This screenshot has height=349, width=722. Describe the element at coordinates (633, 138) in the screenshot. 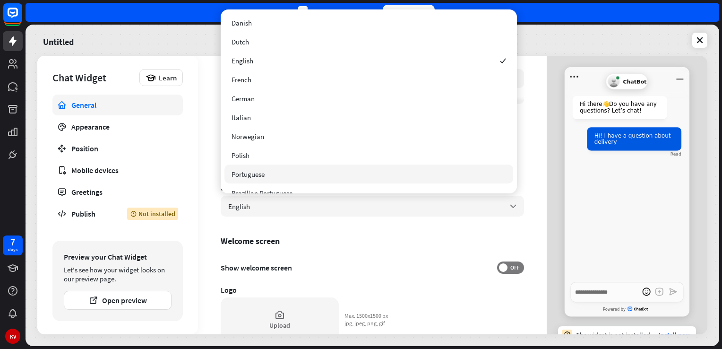

I see `span: Hi! I have a question about delivery` at that location.